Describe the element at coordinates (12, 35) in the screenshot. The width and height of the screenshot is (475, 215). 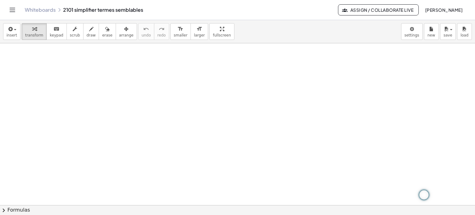
I see `span: insert` at that location.